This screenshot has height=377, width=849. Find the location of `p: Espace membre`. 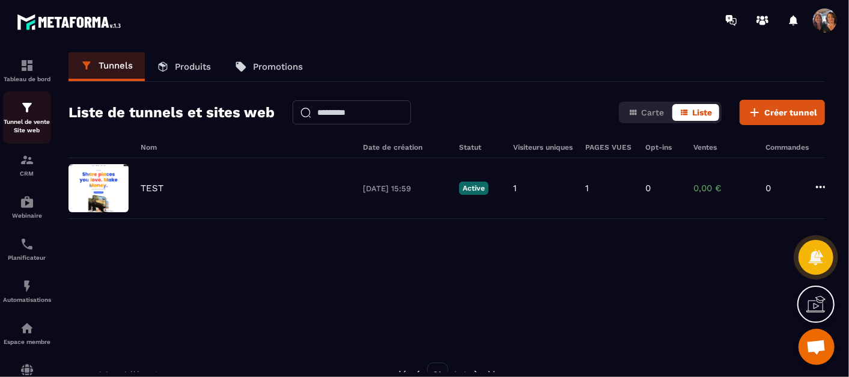

p: Espace membre is located at coordinates (27, 341).